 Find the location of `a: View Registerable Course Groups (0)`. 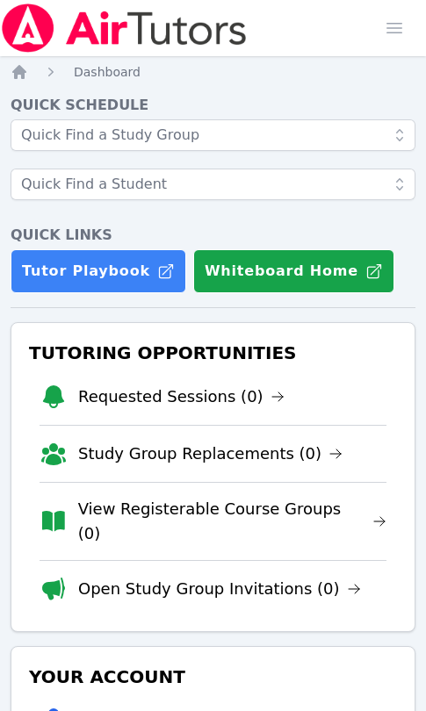

a: View Registerable Course Groups (0) is located at coordinates (232, 522).